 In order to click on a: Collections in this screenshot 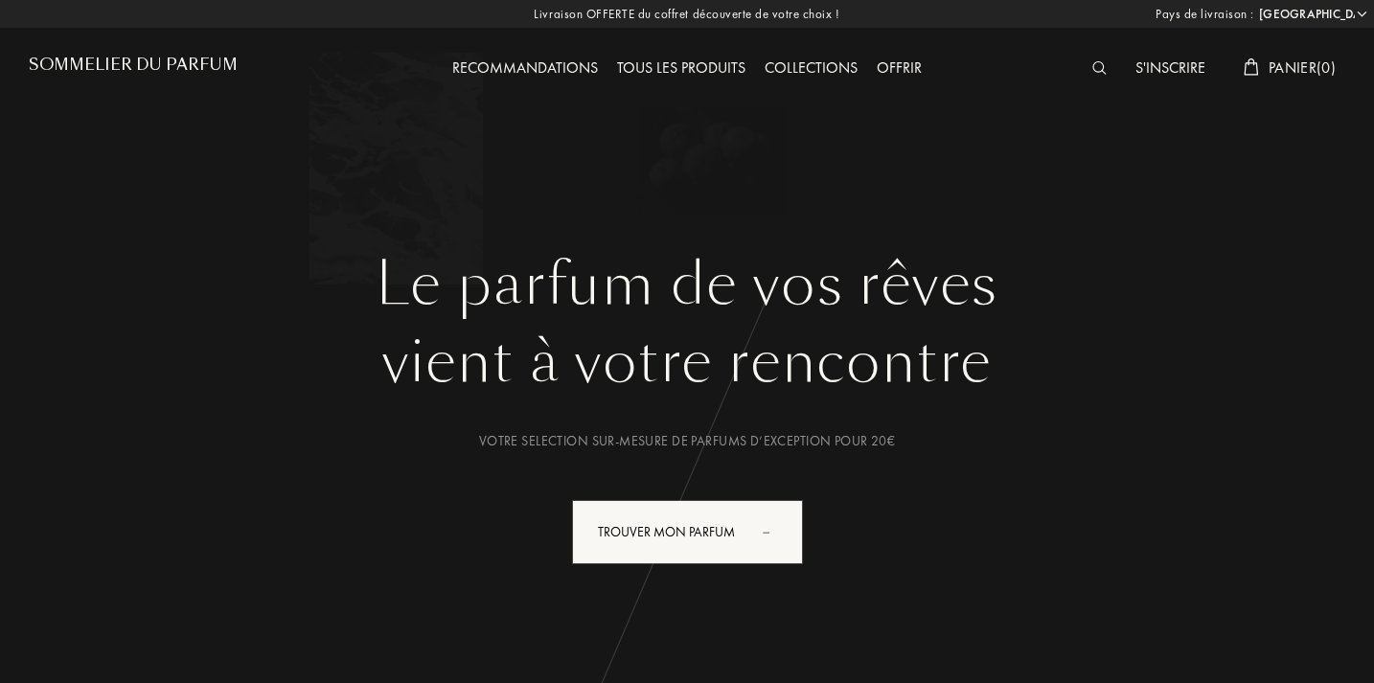, I will do `click(810, 67)`.